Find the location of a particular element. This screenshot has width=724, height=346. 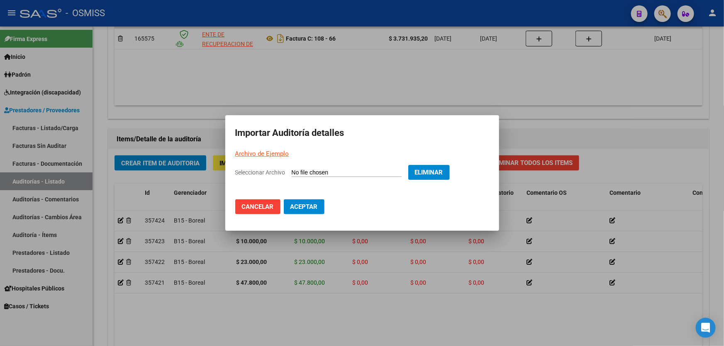

div: Open Intercom Messenger is located at coordinates (706, 328).